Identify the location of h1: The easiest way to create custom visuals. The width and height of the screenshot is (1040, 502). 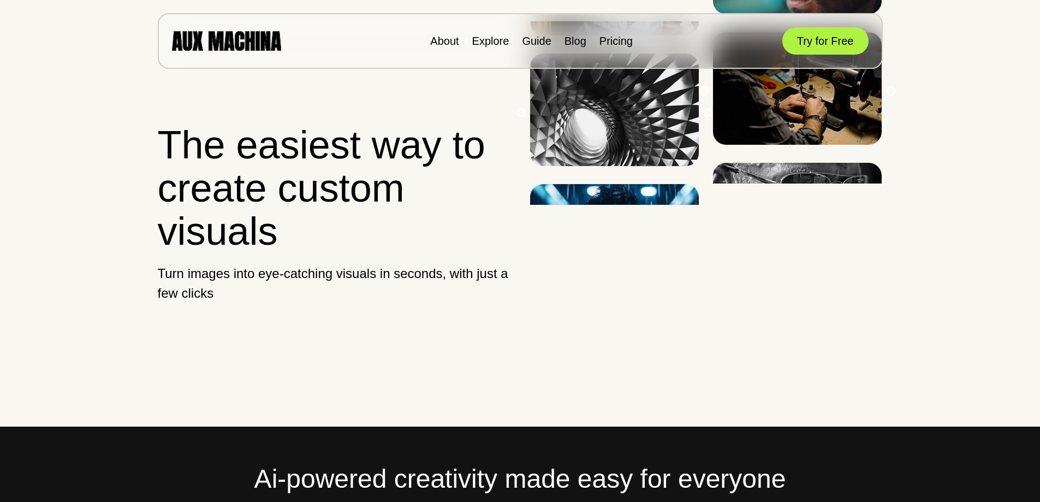
(334, 188).